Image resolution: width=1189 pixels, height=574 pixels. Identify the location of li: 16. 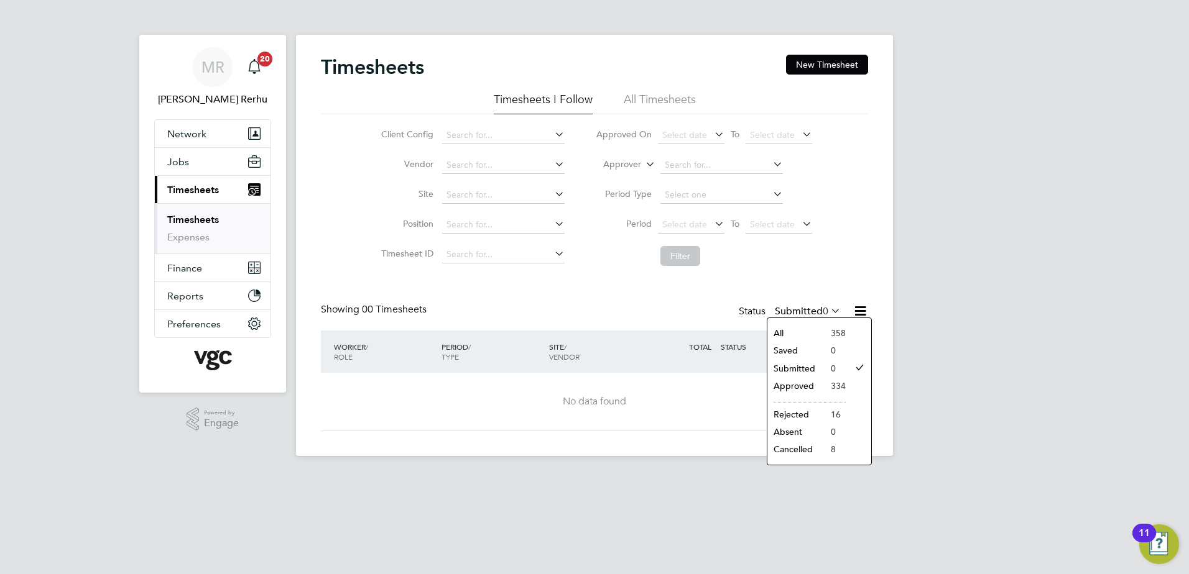
(835, 415).